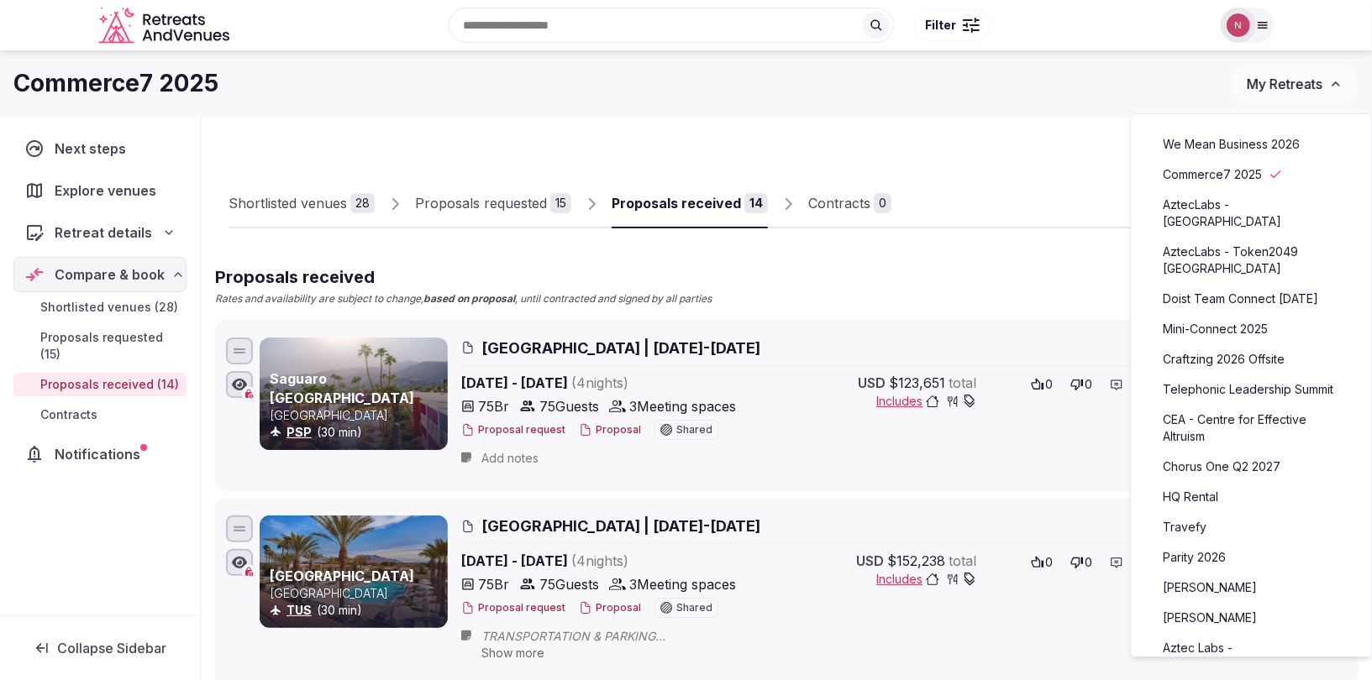 This screenshot has height=680, width=1372. Describe the element at coordinates (100, 415) in the screenshot. I see `a: Contracts` at that location.